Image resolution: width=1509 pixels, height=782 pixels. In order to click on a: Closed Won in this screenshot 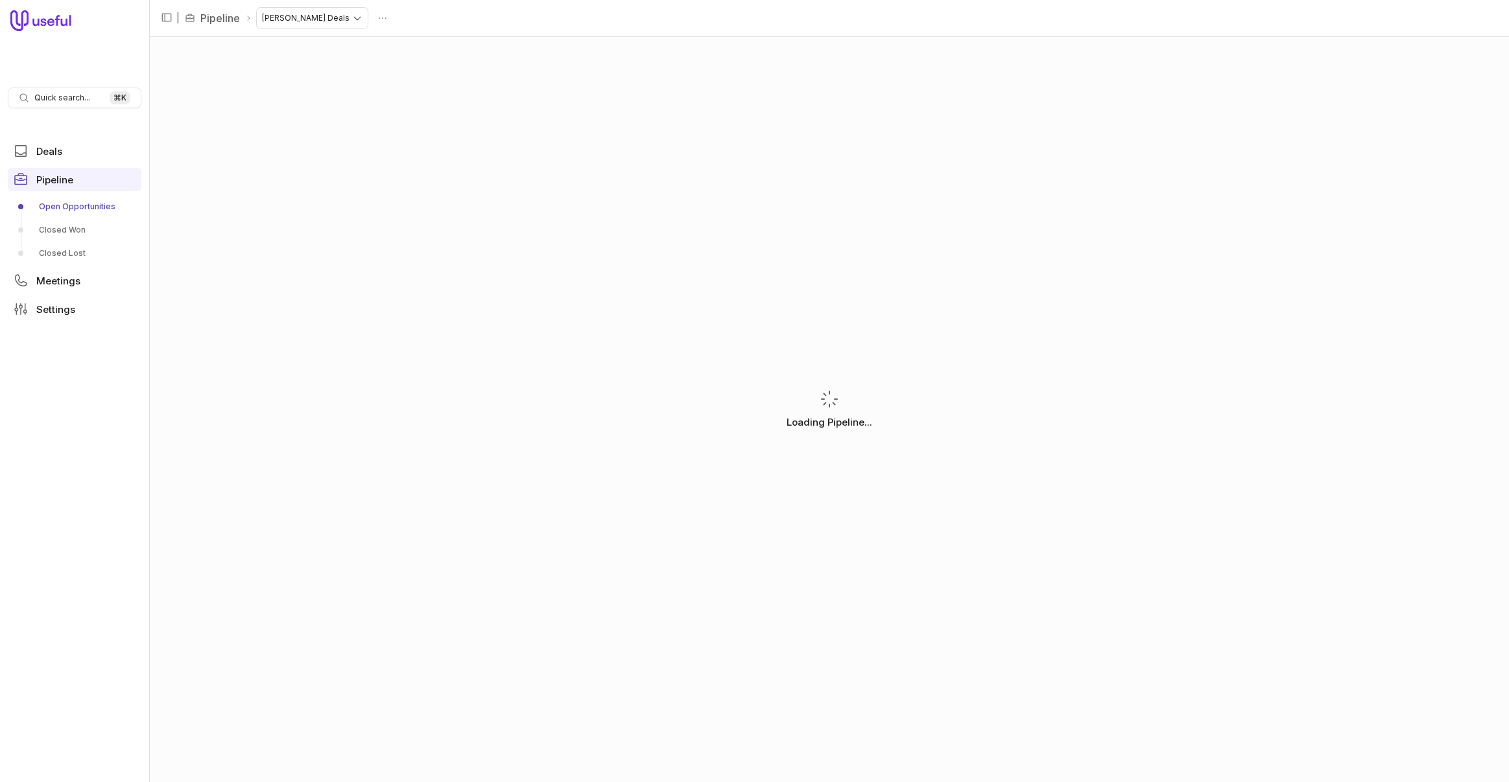, I will do `click(75, 230)`.